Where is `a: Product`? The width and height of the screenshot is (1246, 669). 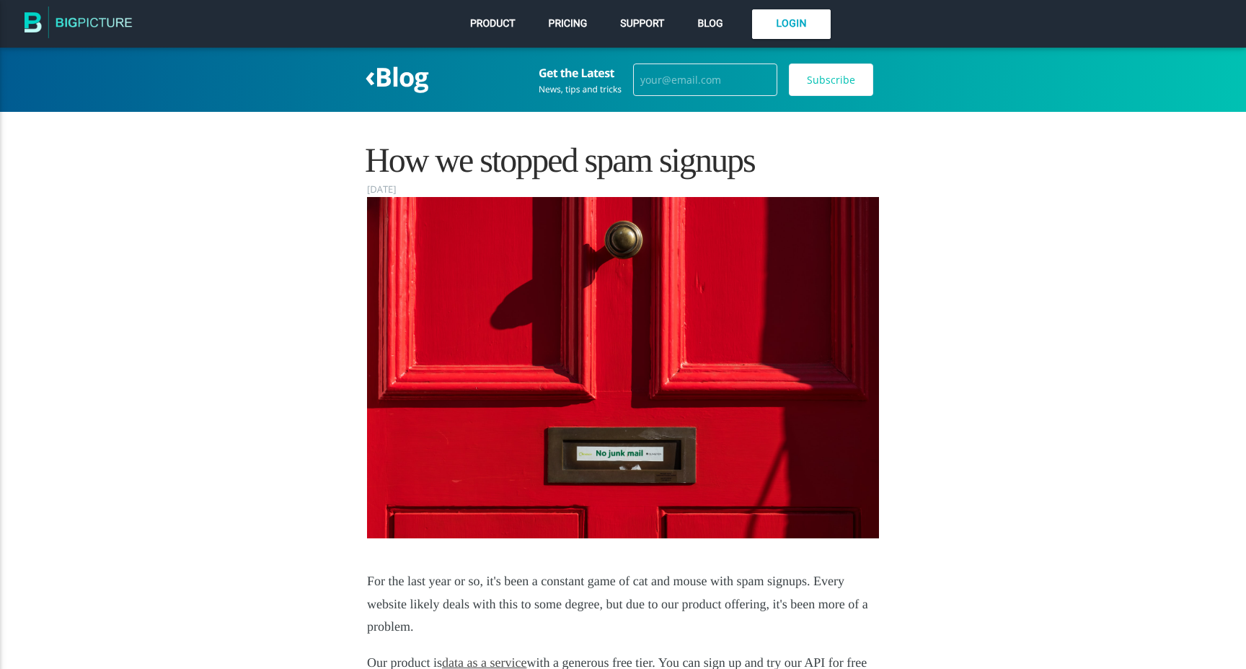 a: Product is located at coordinates (493, 24).